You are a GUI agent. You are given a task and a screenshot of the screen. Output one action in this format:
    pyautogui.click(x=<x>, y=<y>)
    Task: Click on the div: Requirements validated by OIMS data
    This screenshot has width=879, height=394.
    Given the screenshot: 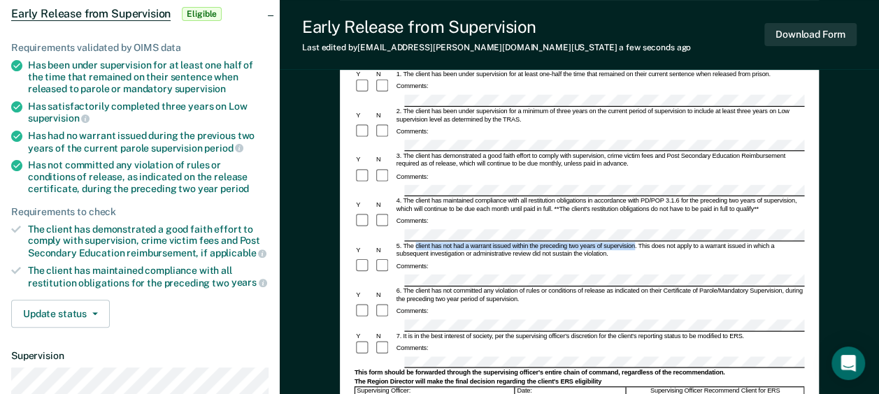 What is the action you would take?
    pyautogui.click(x=140, y=48)
    